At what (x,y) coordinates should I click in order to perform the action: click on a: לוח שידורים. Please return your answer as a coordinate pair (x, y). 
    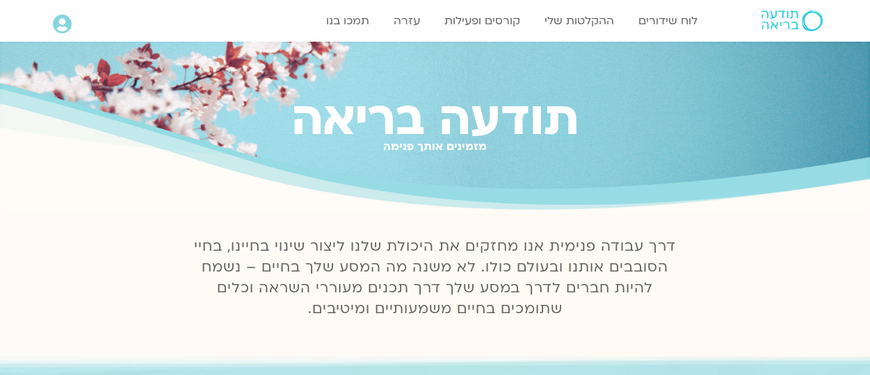
    Looking at the image, I should click on (667, 21).